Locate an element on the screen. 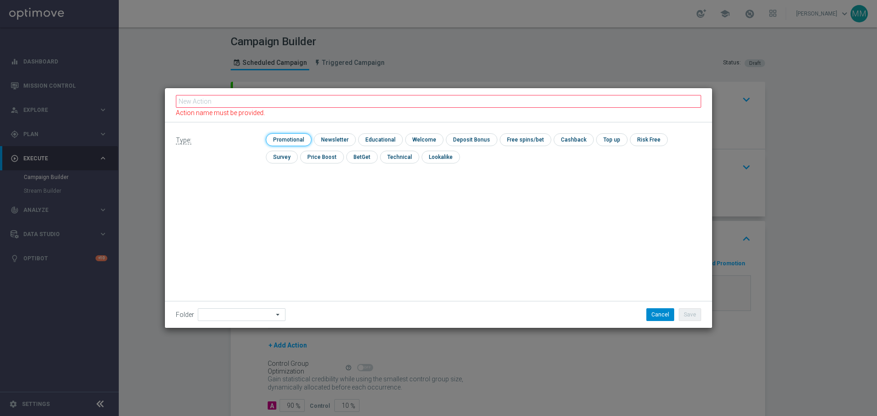 The height and width of the screenshot is (416, 877). span: Action name must be provided. is located at coordinates (220, 113).